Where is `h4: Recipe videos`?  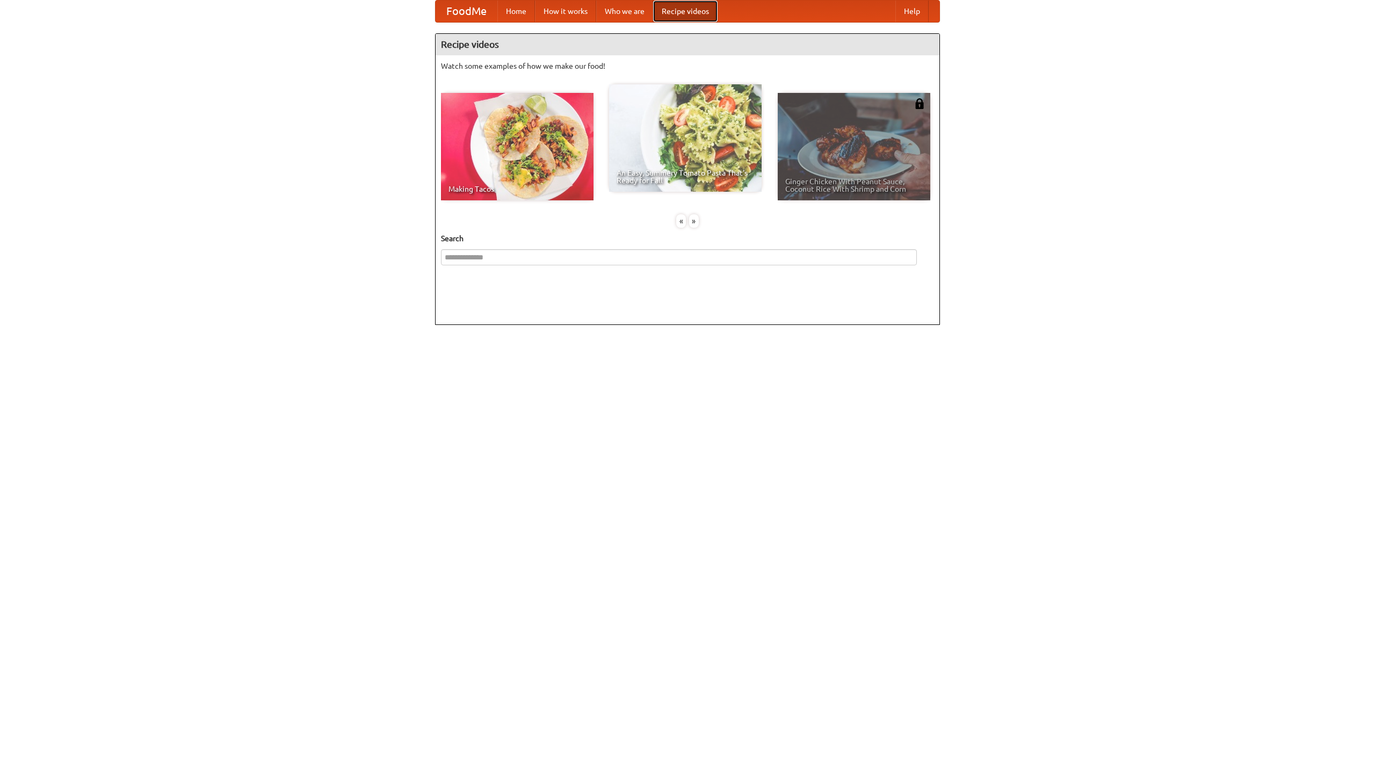 h4: Recipe videos is located at coordinates (688, 45).